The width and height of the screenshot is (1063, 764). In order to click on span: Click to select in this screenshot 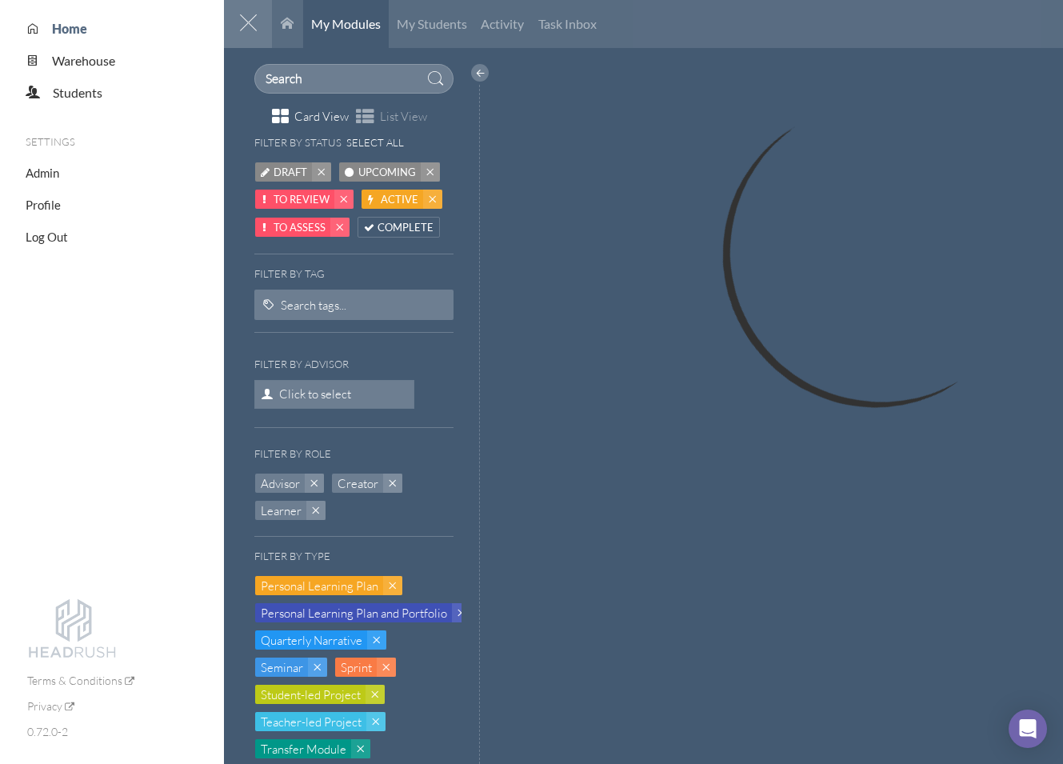, I will do `click(334, 394)`.